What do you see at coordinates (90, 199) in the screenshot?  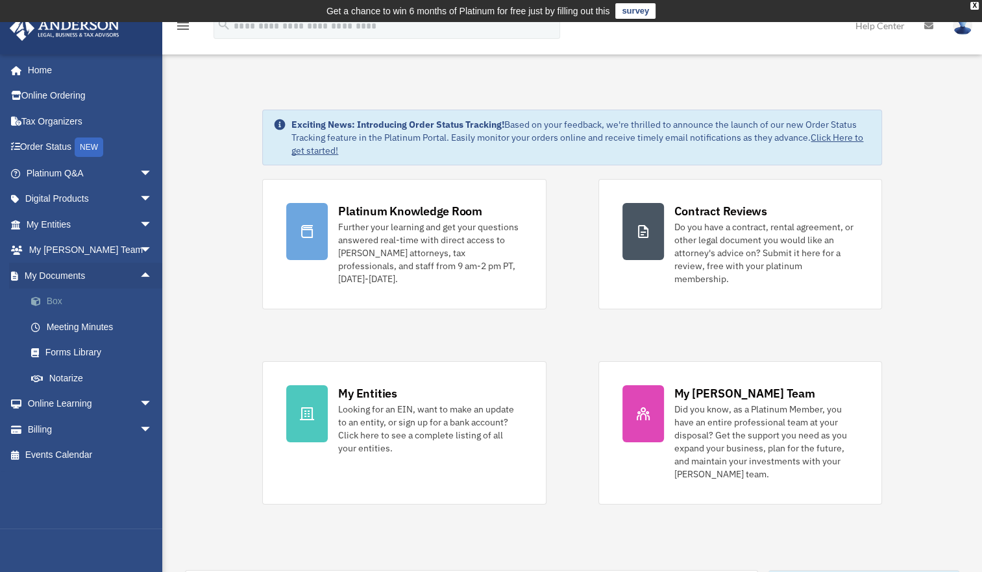 I see `a: Digital Productsarrow_drop_down` at bounding box center [90, 199].